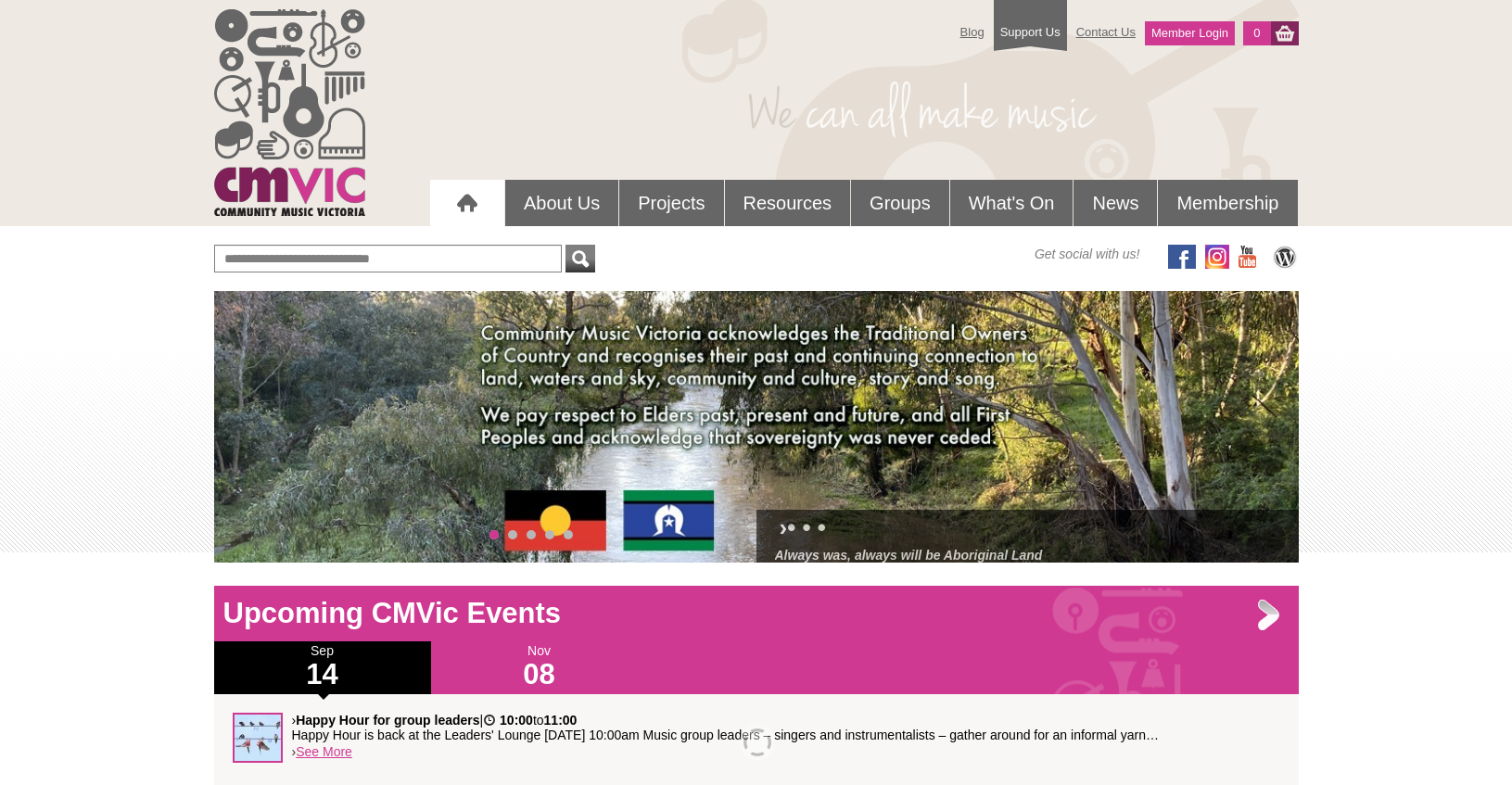 The width and height of the screenshot is (1512, 785). I want to click on a: 0, so click(1256, 34).